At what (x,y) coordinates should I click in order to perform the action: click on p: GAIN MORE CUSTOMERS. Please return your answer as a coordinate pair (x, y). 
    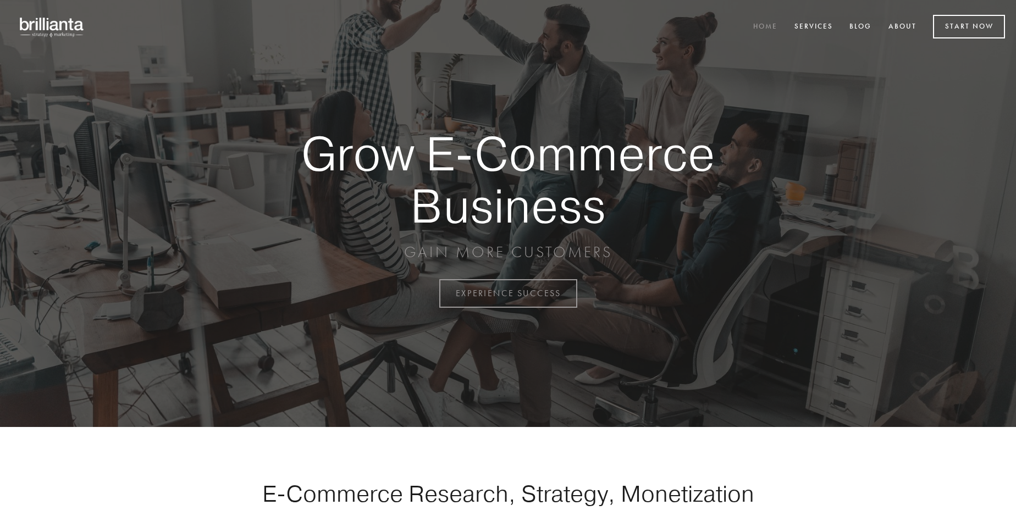
    Looking at the image, I should click on (508, 252).